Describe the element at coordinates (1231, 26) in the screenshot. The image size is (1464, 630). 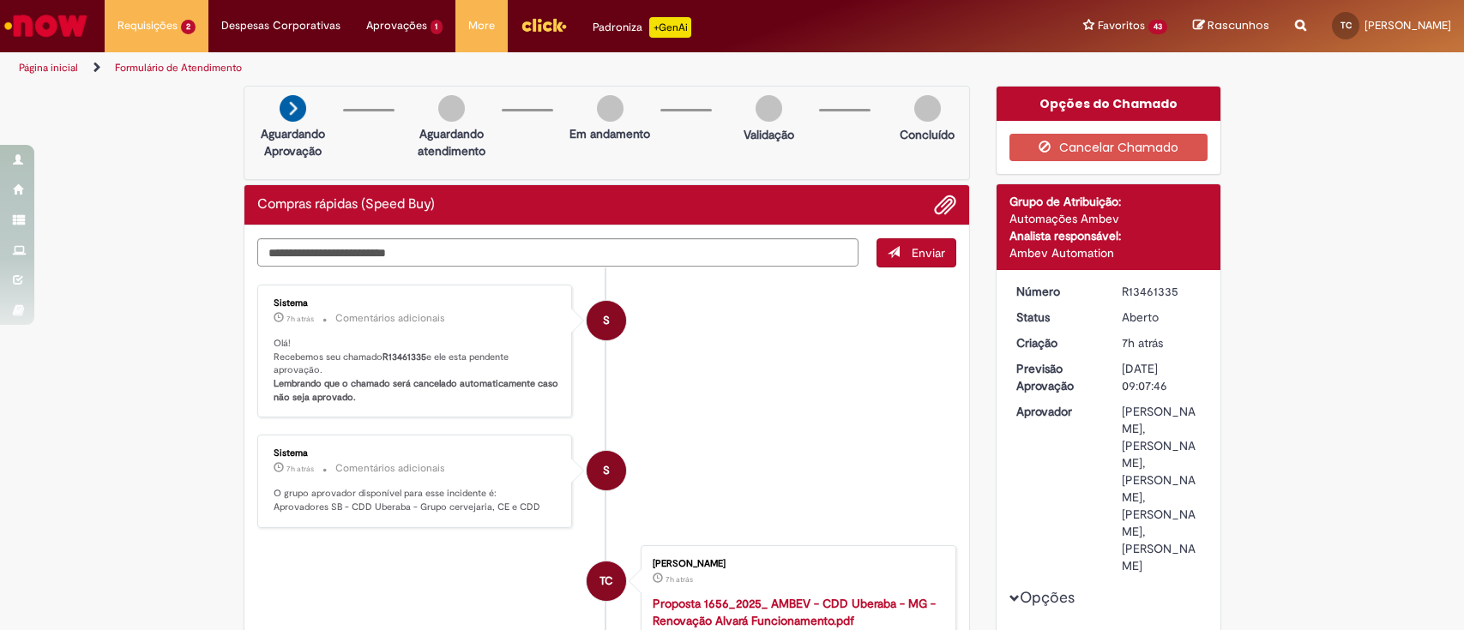
I see `a: Rascunhos` at that location.